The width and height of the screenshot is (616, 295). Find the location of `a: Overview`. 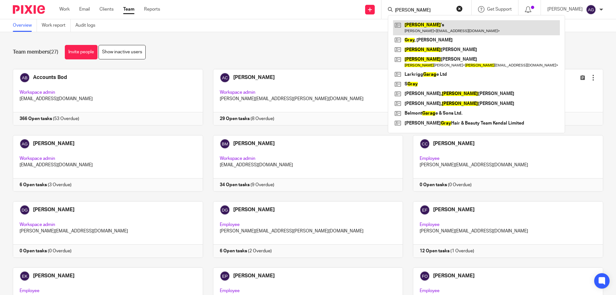

a: Overview is located at coordinates (25, 25).